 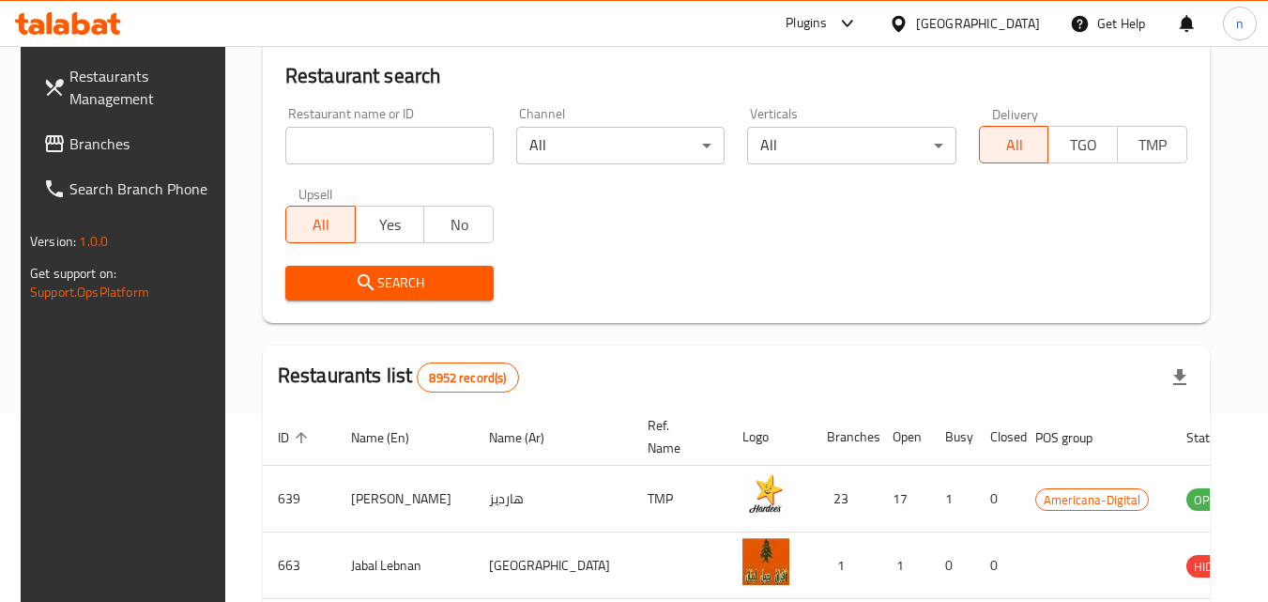 I want to click on span: Yes, so click(x=391, y=224).